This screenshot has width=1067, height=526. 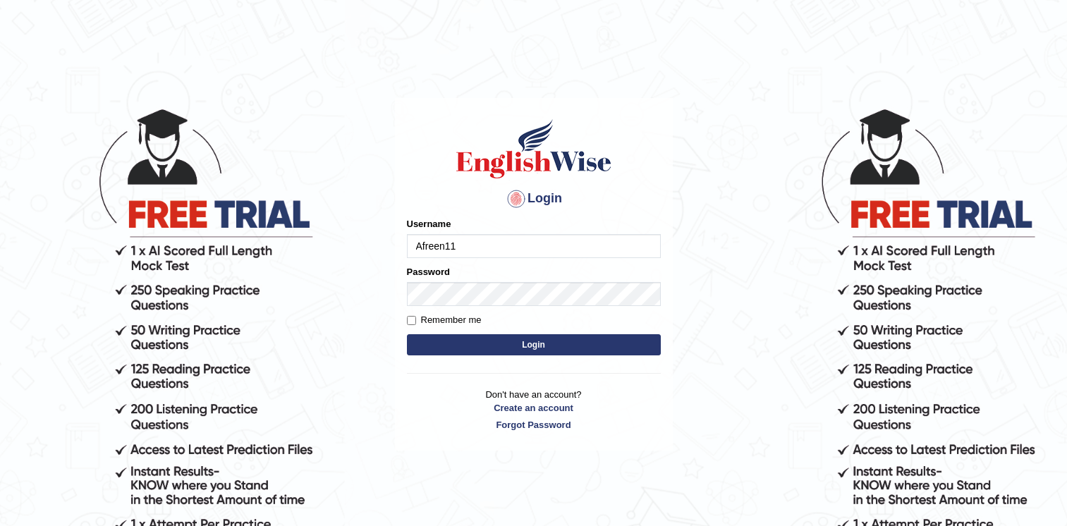 What do you see at coordinates (534, 149) in the screenshot?
I see `img: Logo of English Wise sign in for intelligent practice with AI` at bounding box center [534, 149].